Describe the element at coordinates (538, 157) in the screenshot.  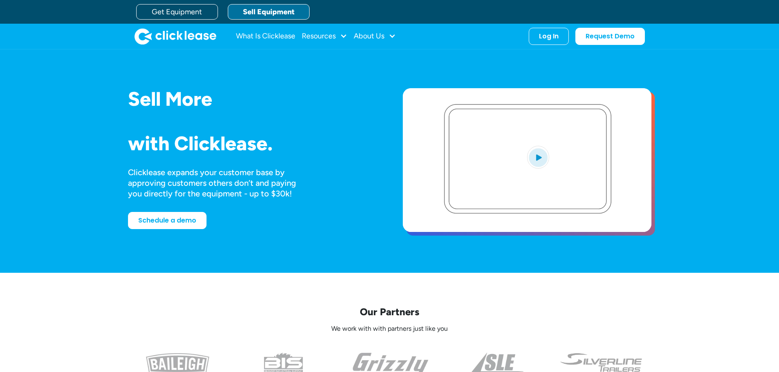
I see `img: Blue play button logo on a light blue circular background` at that location.